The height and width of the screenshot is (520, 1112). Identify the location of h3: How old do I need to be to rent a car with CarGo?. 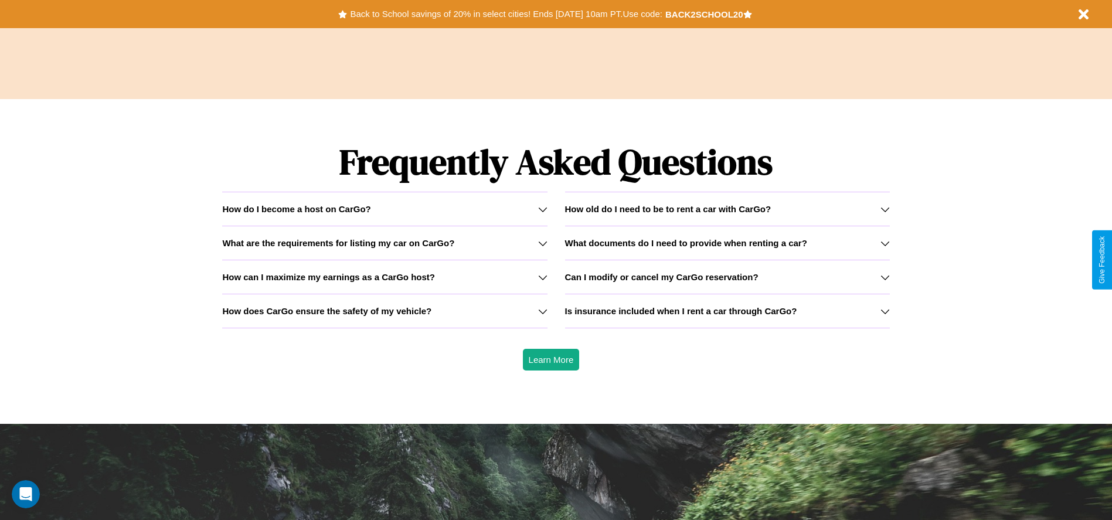
(668, 209).